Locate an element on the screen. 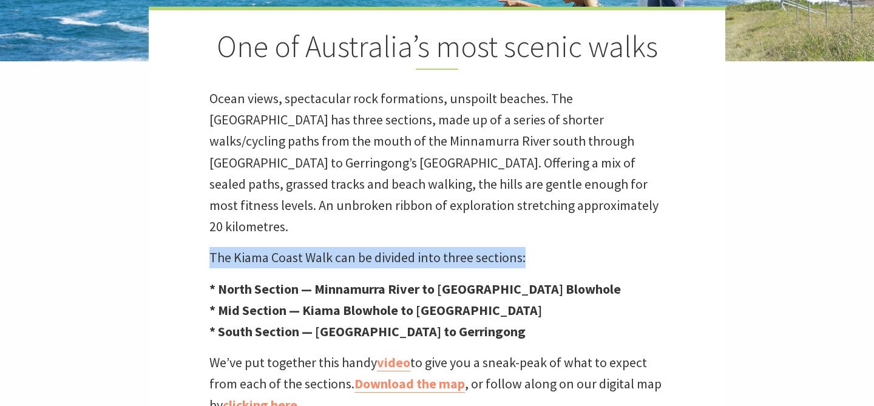 The width and height of the screenshot is (874, 406). h2: One of Australia’s most scenic walks is located at coordinates (437, 49).